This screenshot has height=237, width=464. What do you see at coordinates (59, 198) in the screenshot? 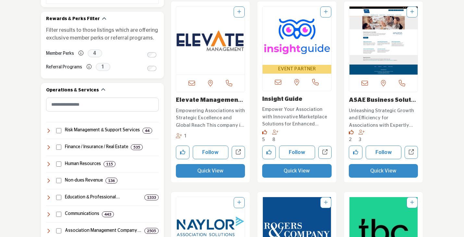
I see `input: Select Education & Professional Development checkbox` at bounding box center [59, 198].